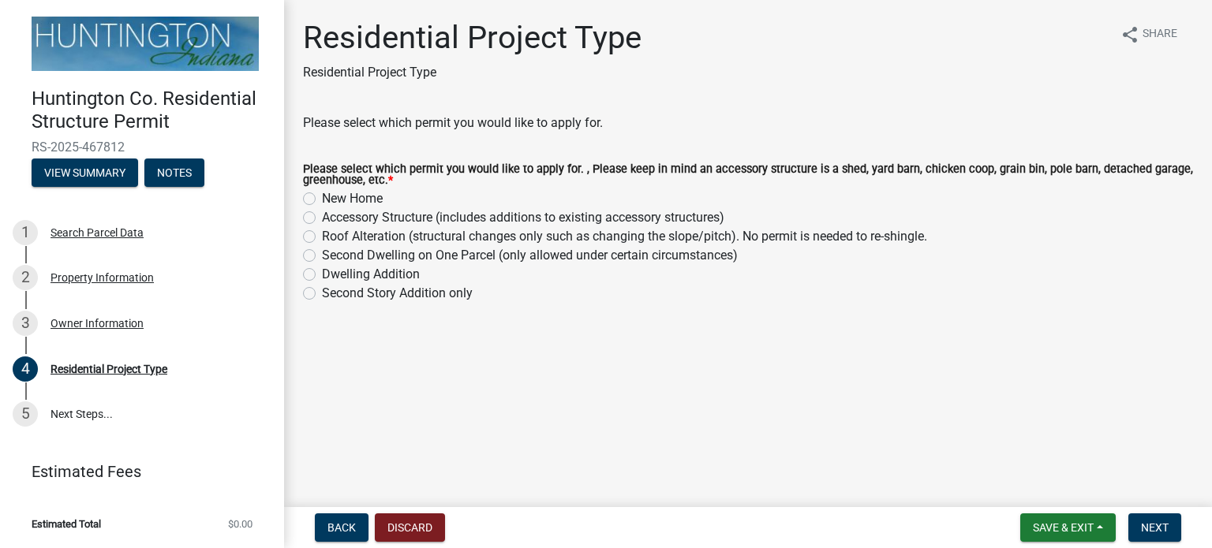  Describe the element at coordinates (1130, 35) in the screenshot. I see `i: share` at that location.